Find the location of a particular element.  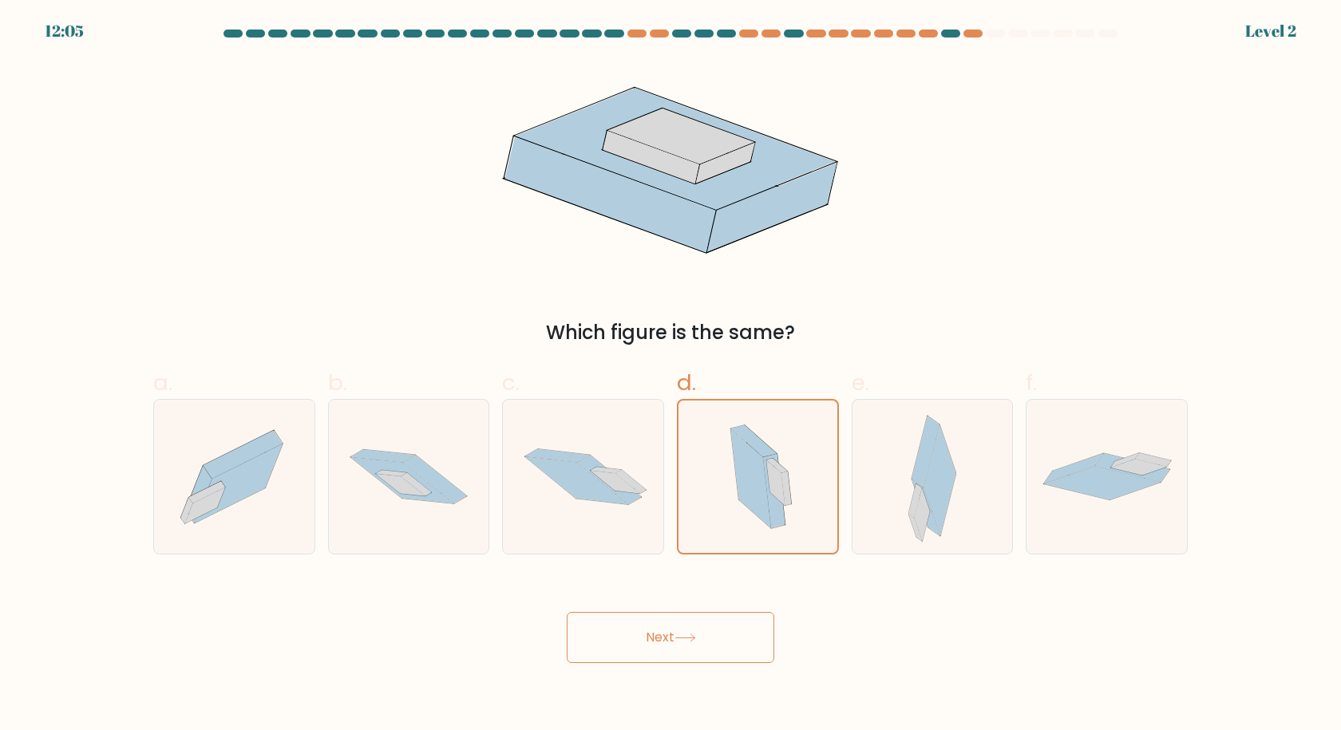

span: f. is located at coordinates (1031, 382).